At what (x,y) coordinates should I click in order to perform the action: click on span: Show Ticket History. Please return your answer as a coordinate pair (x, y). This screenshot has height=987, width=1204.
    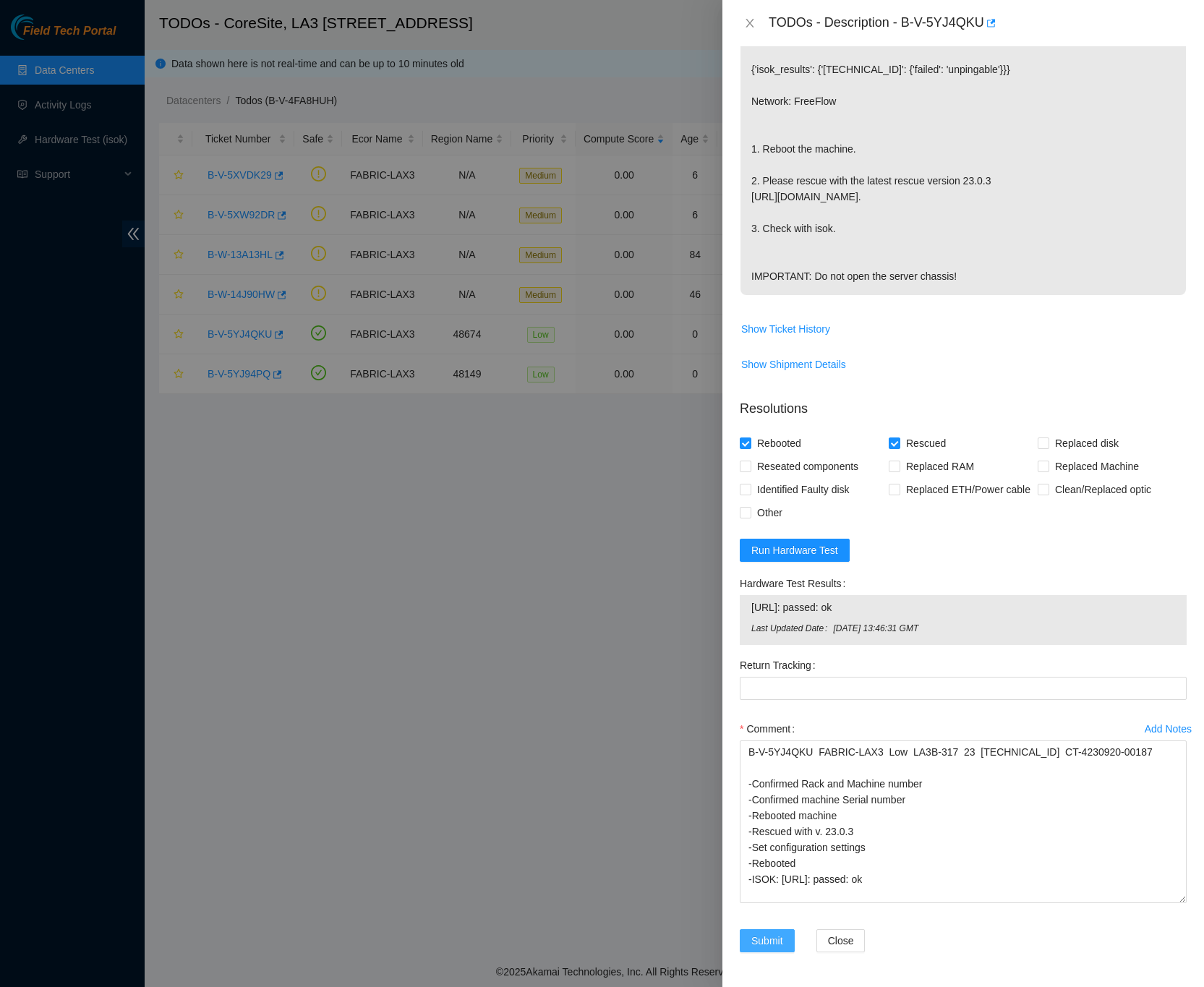
    Looking at the image, I should click on (785, 329).